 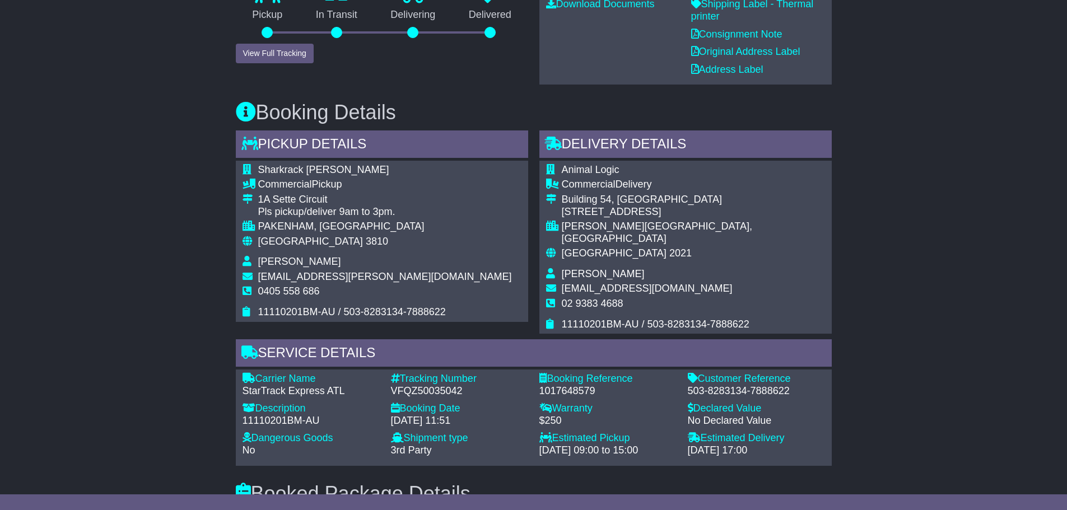 I want to click on span: No, so click(x=249, y=450).